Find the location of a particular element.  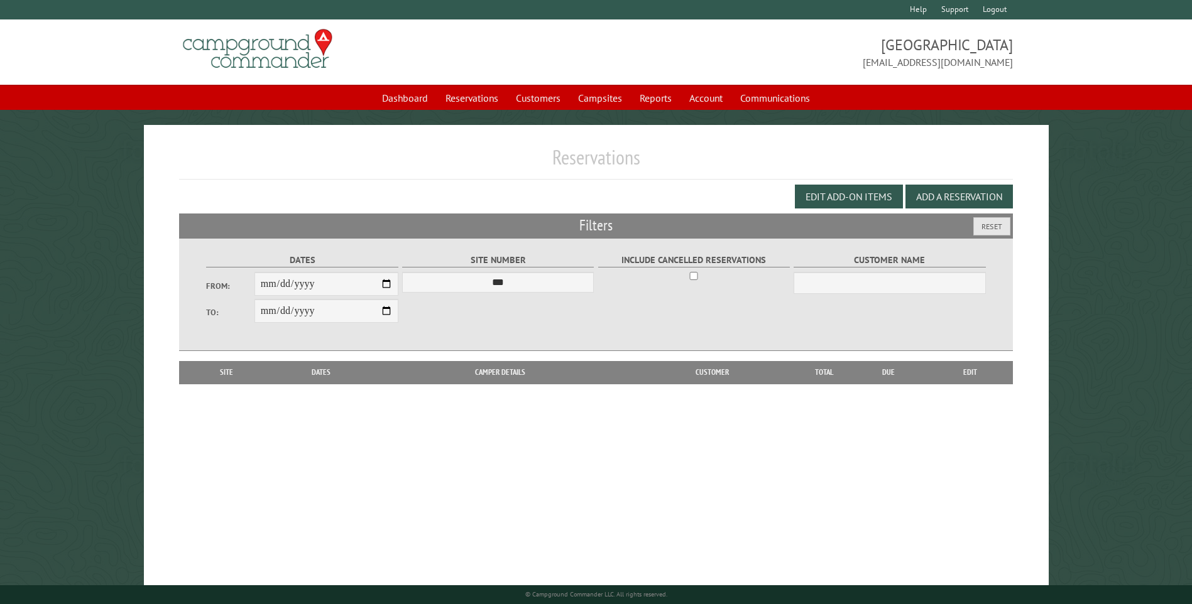

h2: Filters is located at coordinates (596, 226).